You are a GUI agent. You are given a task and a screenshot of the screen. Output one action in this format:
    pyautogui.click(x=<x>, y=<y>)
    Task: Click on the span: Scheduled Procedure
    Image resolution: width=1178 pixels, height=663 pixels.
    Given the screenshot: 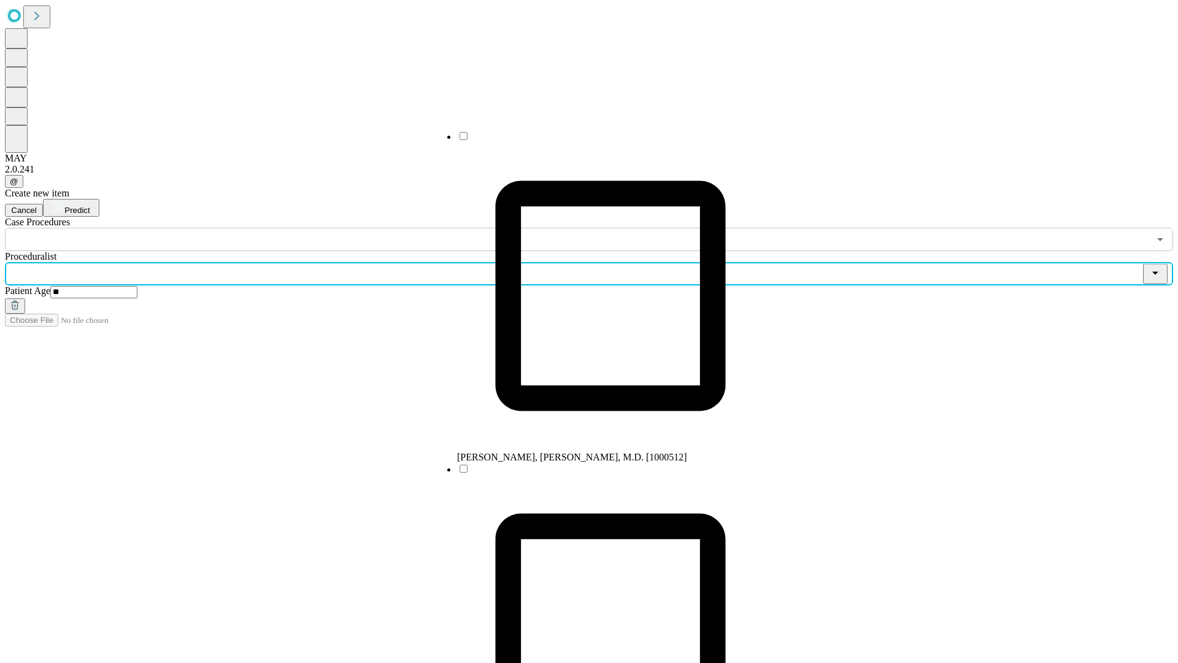 What is the action you would take?
    pyautogui.click(x=37, y=221)
    